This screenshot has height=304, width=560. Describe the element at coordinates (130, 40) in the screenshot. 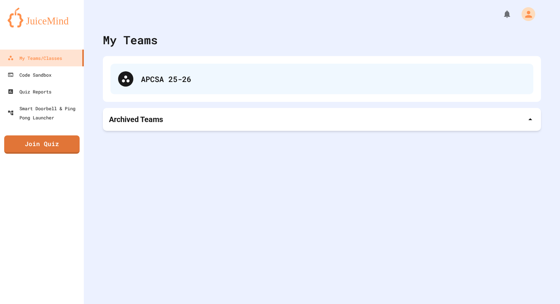

I see `div: My Teams` at that location.